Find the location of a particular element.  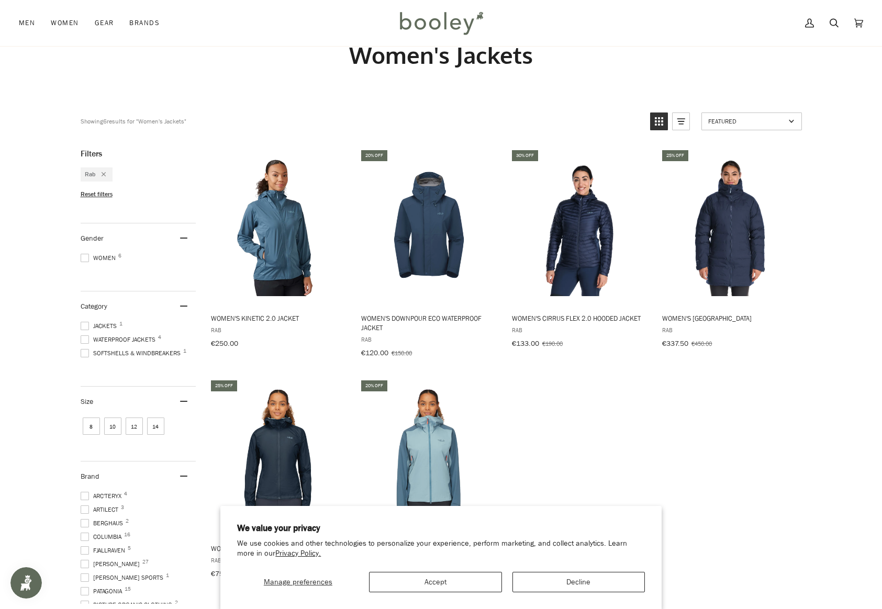

a: View list mode is located at coordinates (681, 121).